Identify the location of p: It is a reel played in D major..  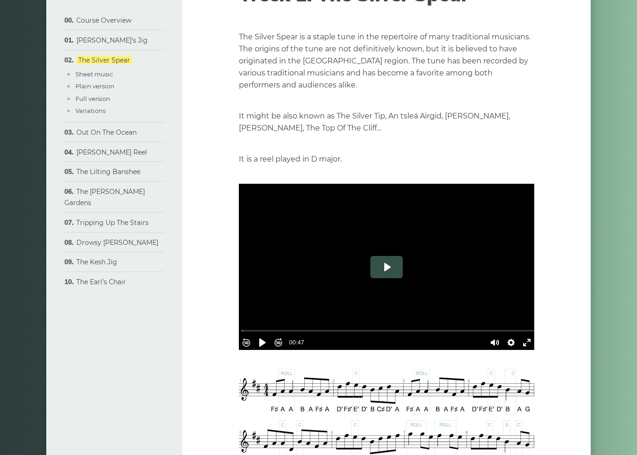
(386, 160).